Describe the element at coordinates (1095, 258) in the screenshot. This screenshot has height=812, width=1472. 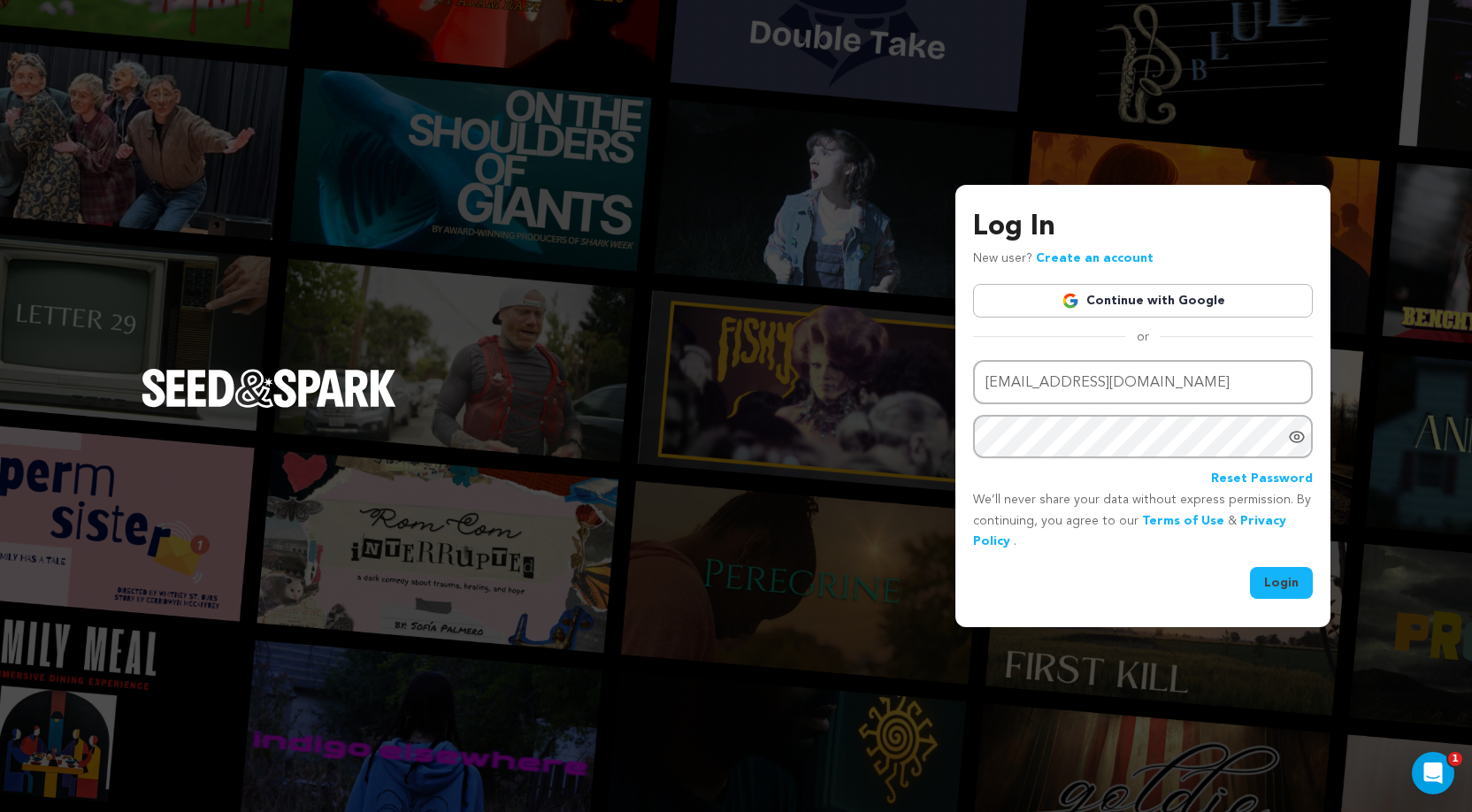
I see `a: Create an account` at that location.